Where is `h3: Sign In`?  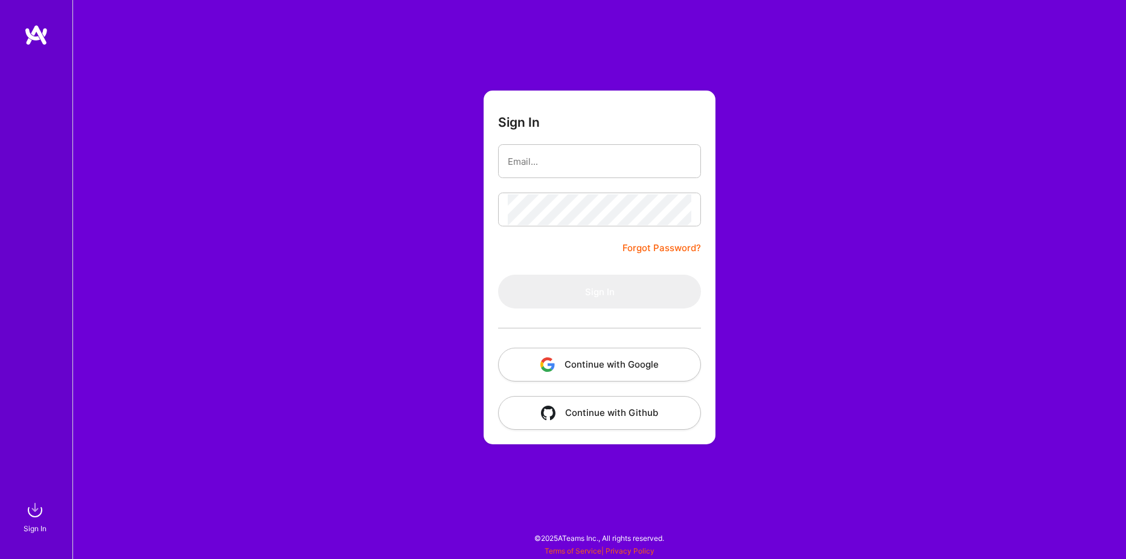 h3: Sign In is located at coordinates (519, 122).